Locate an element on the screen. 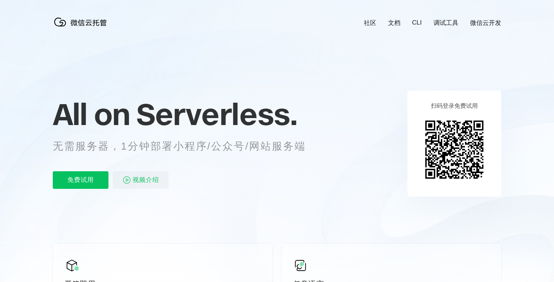 The height and width of the screenshot is (282, 554). p: 无需服务器，1分钟部署小程序/公众号/网站服务端 is located at coordinates (186, 146).